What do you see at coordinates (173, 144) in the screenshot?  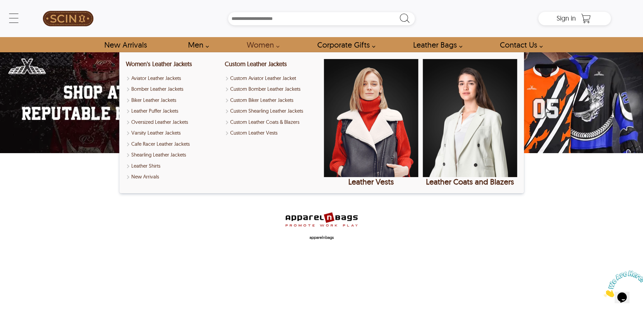 I see `a: Shop Women Cafe Racer Leather Jackets` at bounding box center [173, 144].